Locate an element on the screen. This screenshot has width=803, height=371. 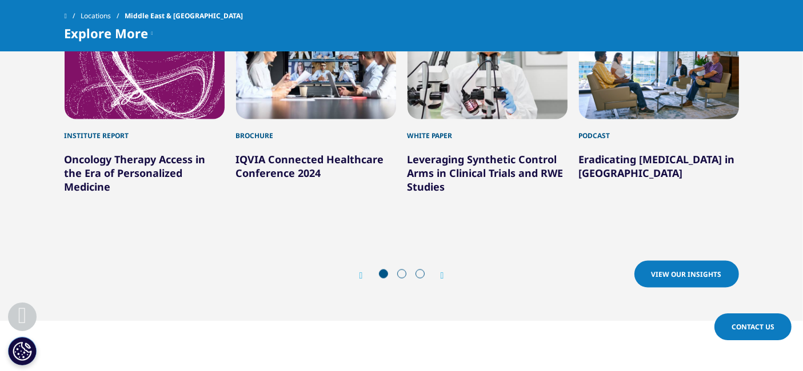
button: Cookies Settings is located at coordinates (22, 351).